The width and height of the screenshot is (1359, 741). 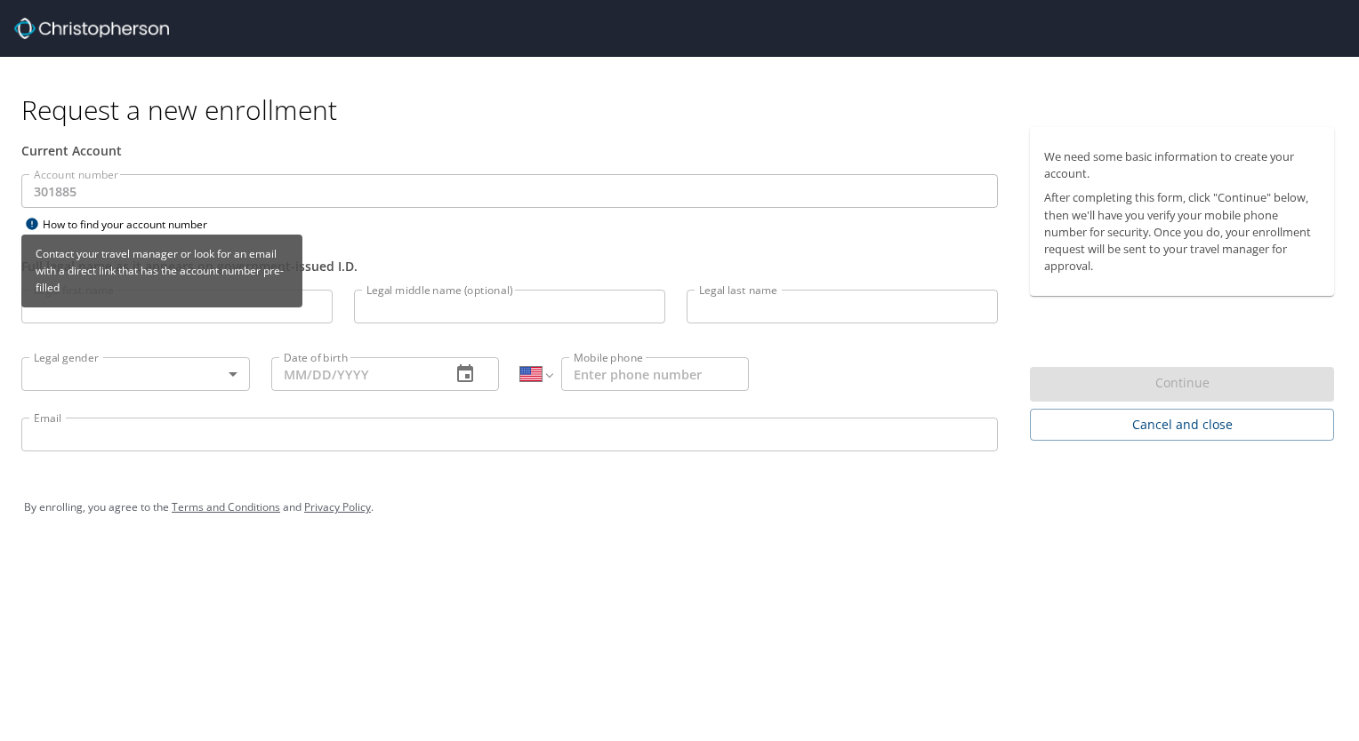 I want to click on a: Terms and Conditions, so click(x=226, y=507).